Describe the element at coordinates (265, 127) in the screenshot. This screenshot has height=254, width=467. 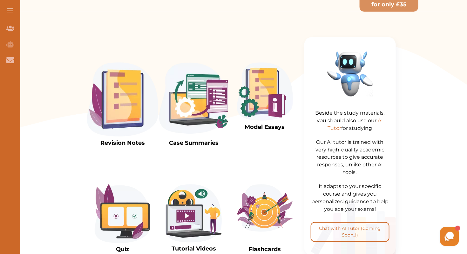
I see `p: Model Essays` at that location.